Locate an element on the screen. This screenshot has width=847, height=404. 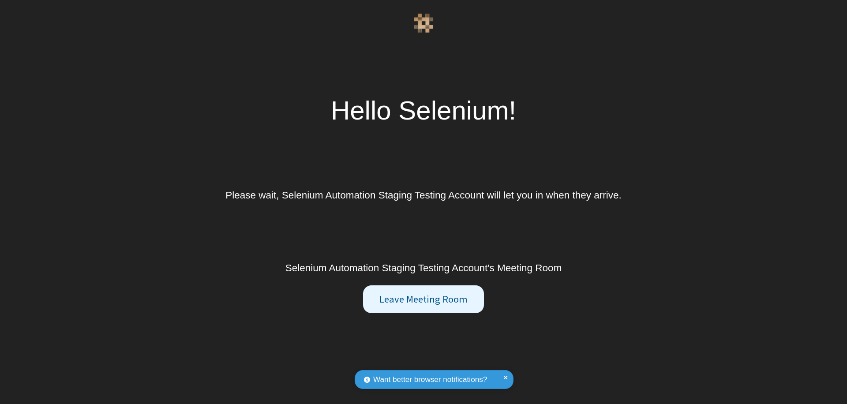
img: QA Selenium DO NOT DELETE OR CHANGE is located at coordinates (424, 23).